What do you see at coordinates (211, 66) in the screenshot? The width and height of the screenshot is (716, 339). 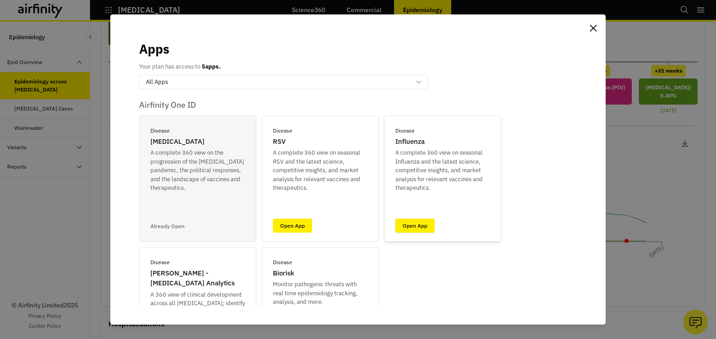 I see `b: 5 apps.` at bounding box center [211, 66].